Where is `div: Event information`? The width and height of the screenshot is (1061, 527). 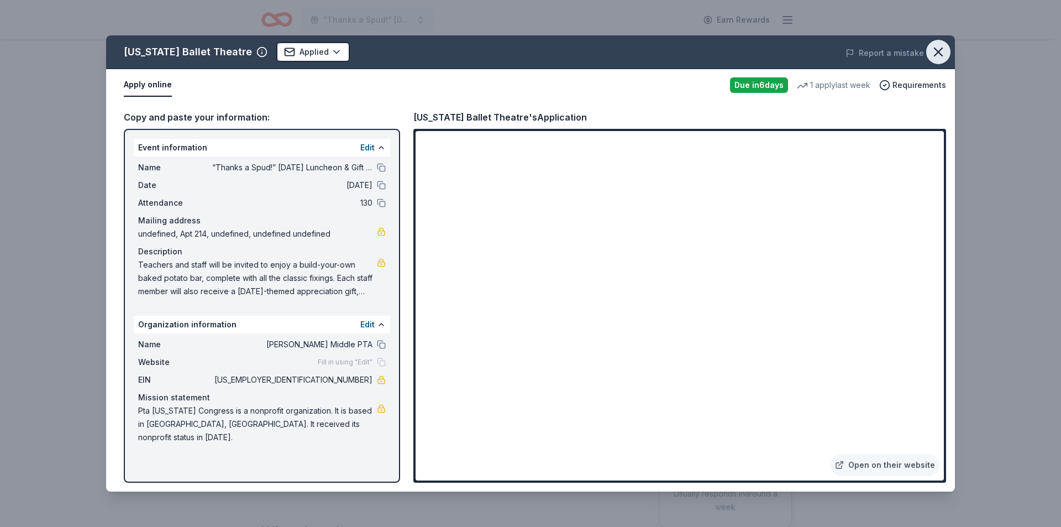 div: Event information is located at coordinates (262, 148).